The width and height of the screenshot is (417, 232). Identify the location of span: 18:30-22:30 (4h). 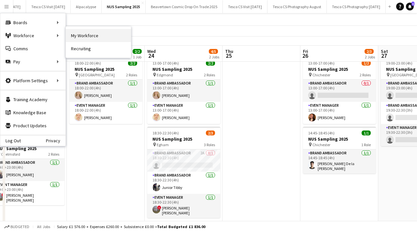
(166, 133).